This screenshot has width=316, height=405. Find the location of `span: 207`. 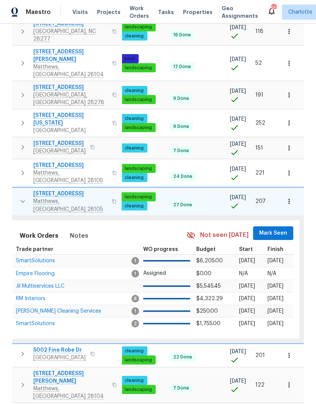

span: 207 is located at coordinates (260, 201).